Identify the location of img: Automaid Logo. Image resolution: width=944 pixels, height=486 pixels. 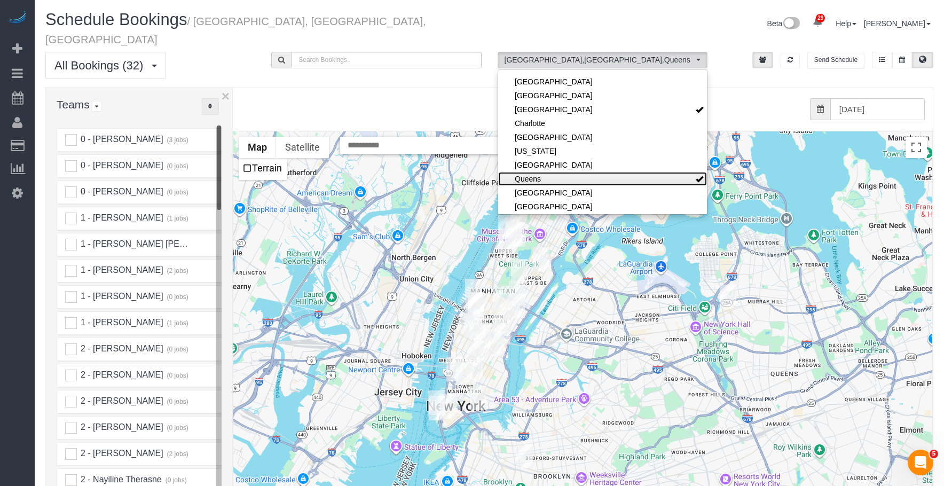
(17, 18).